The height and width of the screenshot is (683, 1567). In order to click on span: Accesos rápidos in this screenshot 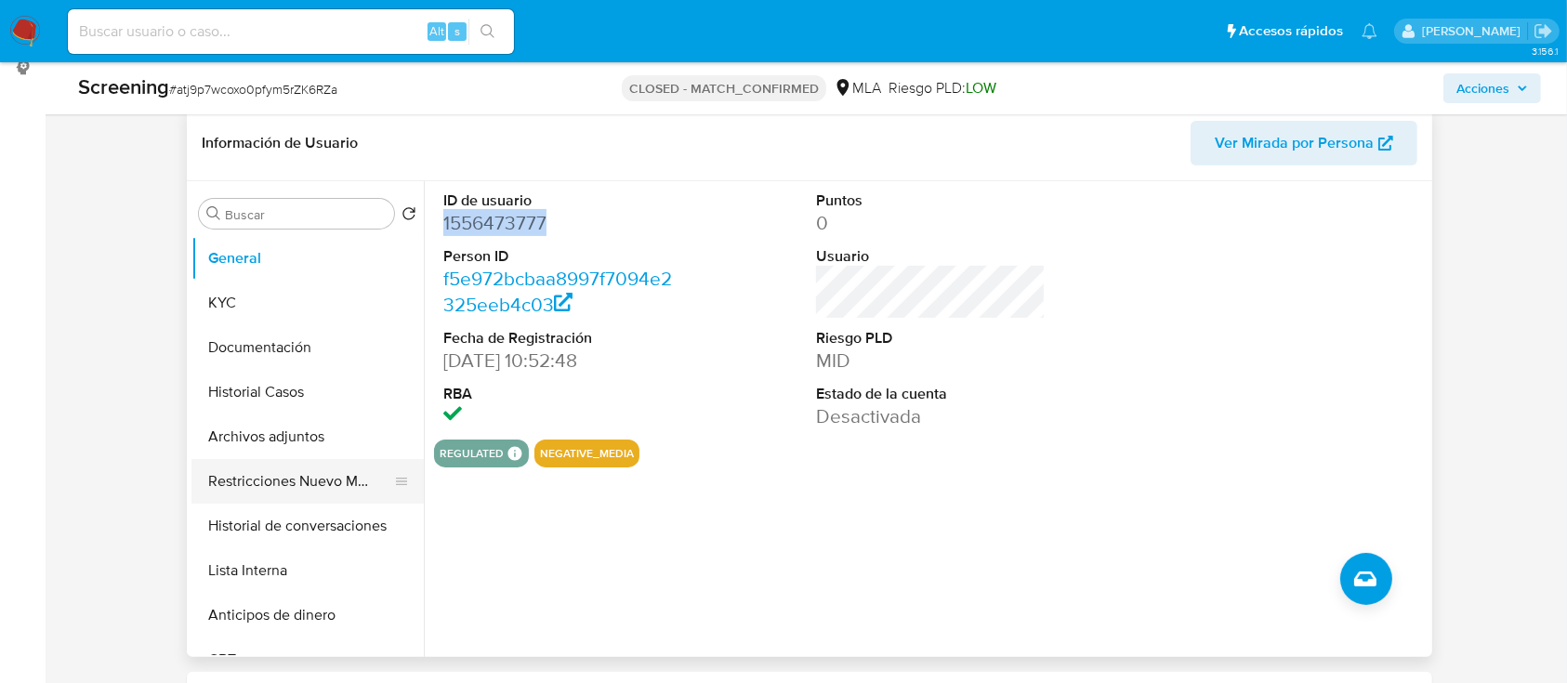, I will do `click(1291, 31)`.